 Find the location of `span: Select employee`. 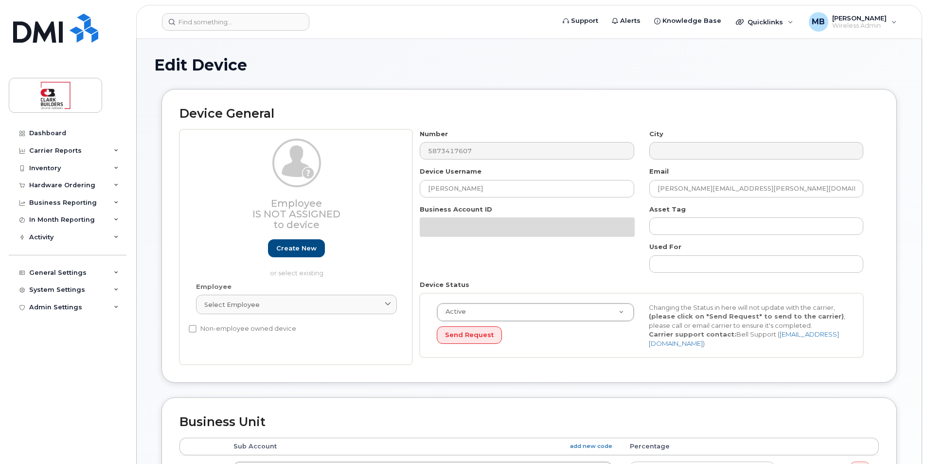

span: Select employee is located at coordinates (232, 304).